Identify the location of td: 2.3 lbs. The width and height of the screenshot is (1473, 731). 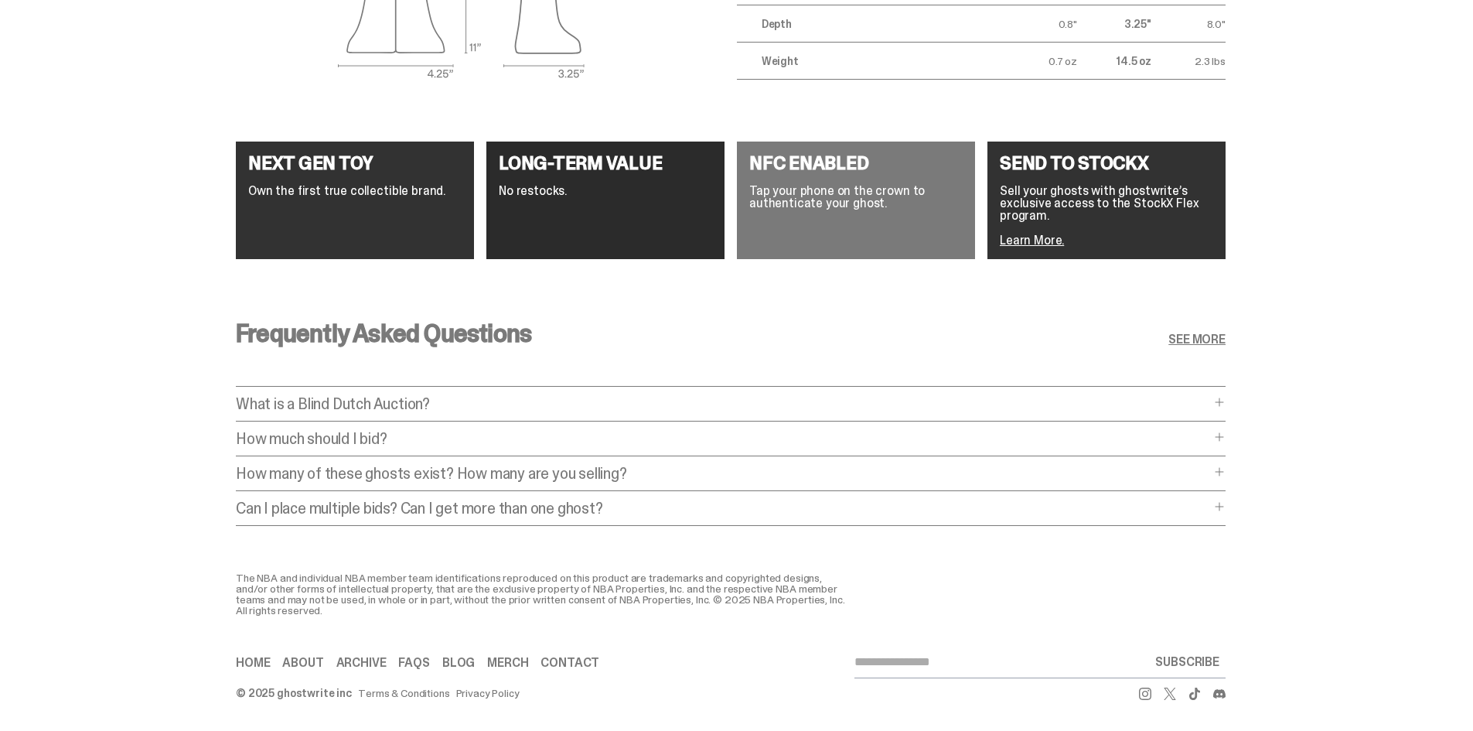
(1189, 61).